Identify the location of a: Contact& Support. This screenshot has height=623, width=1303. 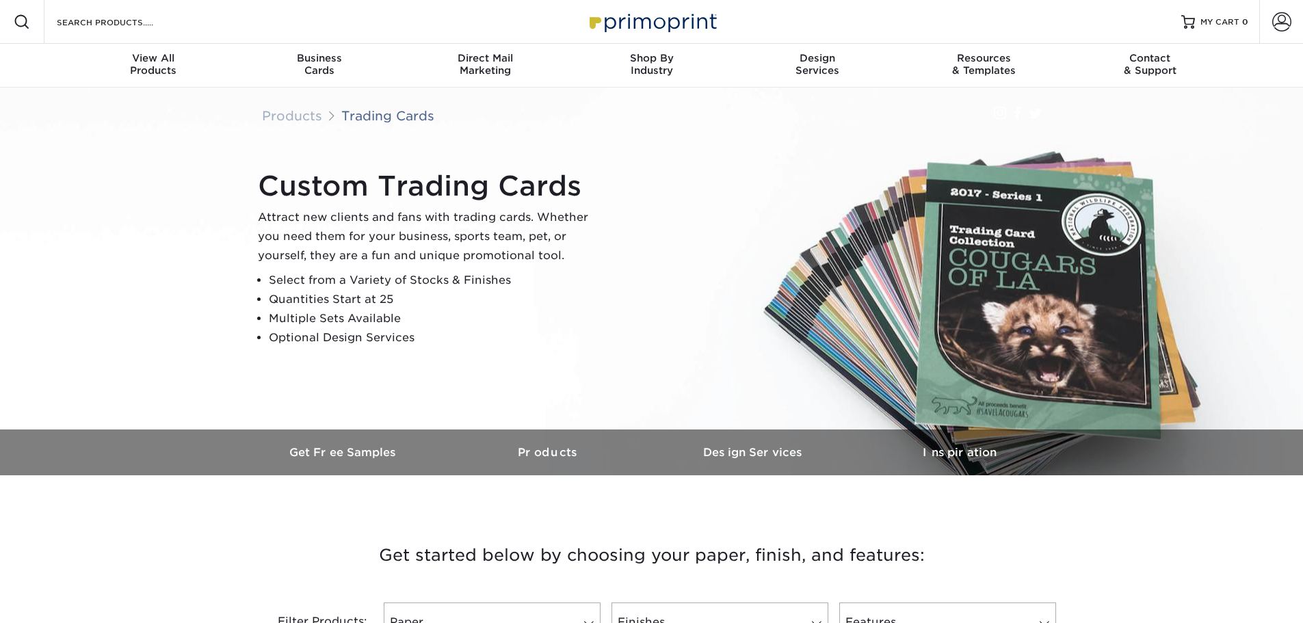
(1149, 66).